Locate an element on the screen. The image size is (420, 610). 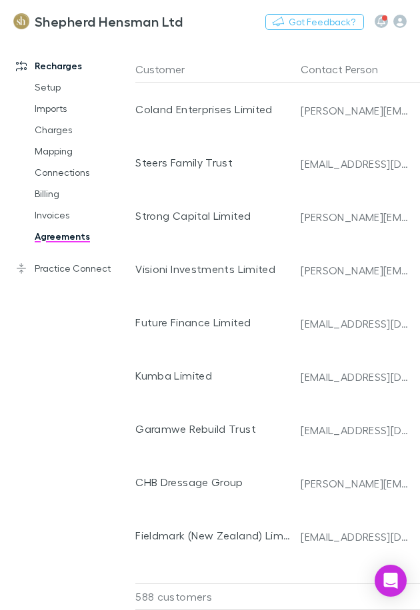
div: Steers Family Trust is located at coordinates (213, 163).